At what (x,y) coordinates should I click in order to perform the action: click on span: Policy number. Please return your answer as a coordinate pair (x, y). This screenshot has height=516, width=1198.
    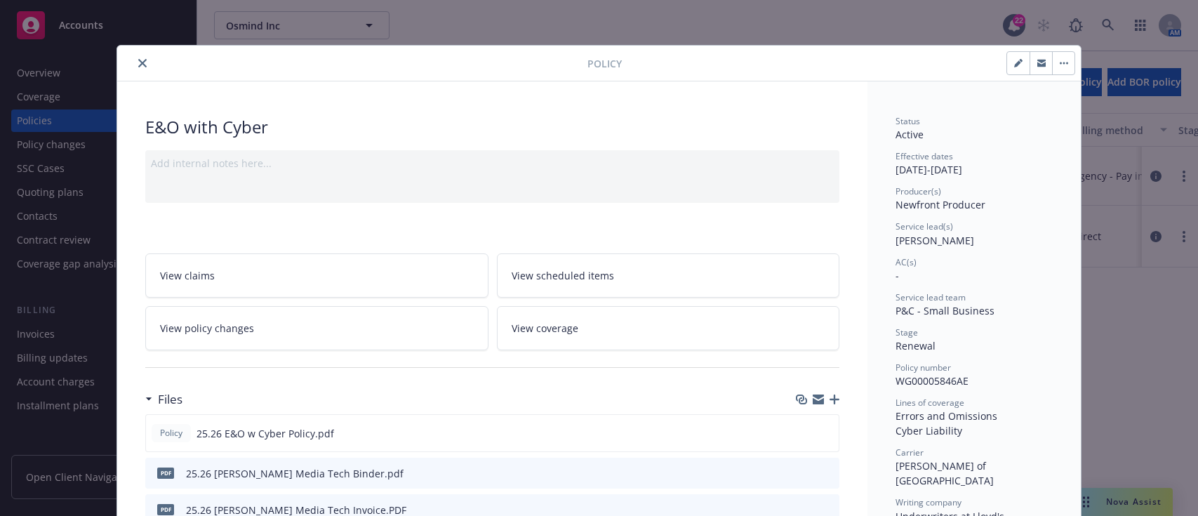
    Looking at the image, I should click on (923, 367).